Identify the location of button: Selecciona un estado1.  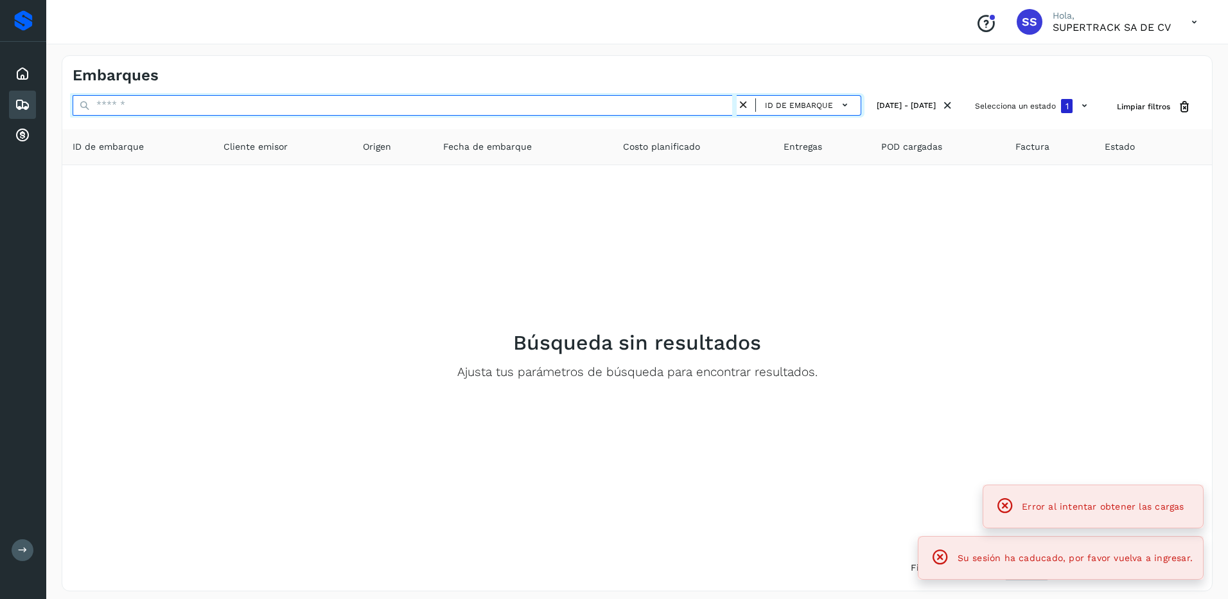
(1033, 106).